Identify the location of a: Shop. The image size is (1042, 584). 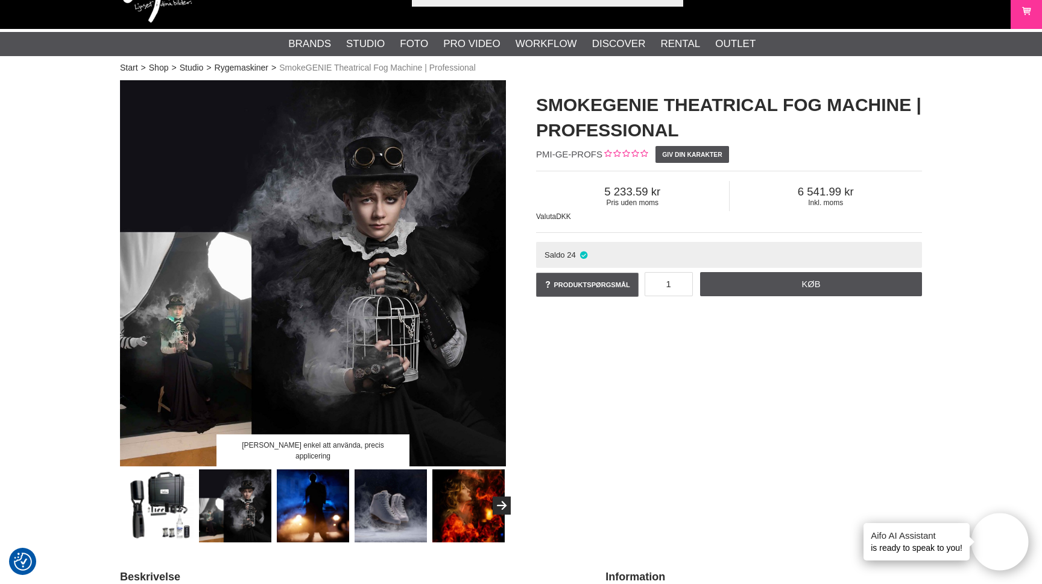
(159, 68).